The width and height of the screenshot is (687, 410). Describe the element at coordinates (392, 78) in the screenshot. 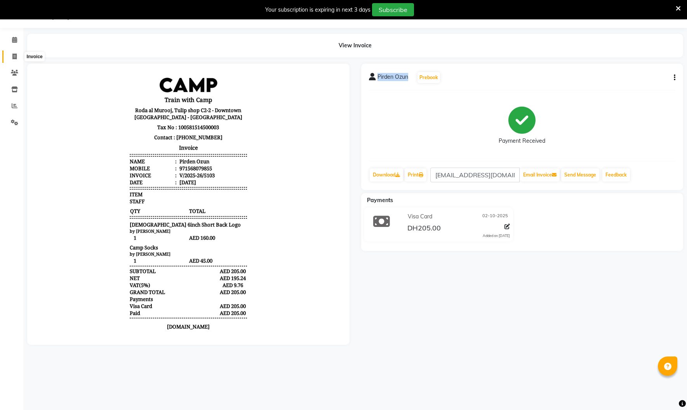

I see `span: Pirden Ozun` at that location.